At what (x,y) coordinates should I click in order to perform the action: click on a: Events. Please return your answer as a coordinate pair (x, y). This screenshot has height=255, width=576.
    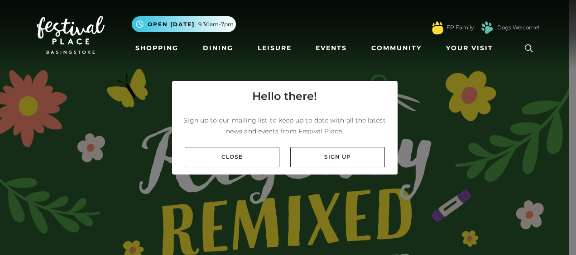
    Looking at the image, I should click on (331, 48).